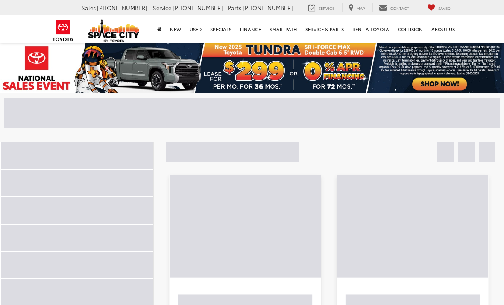  Describe the element at coordinates (357, 8) in the screenshot. I see `a: Map` at that location.